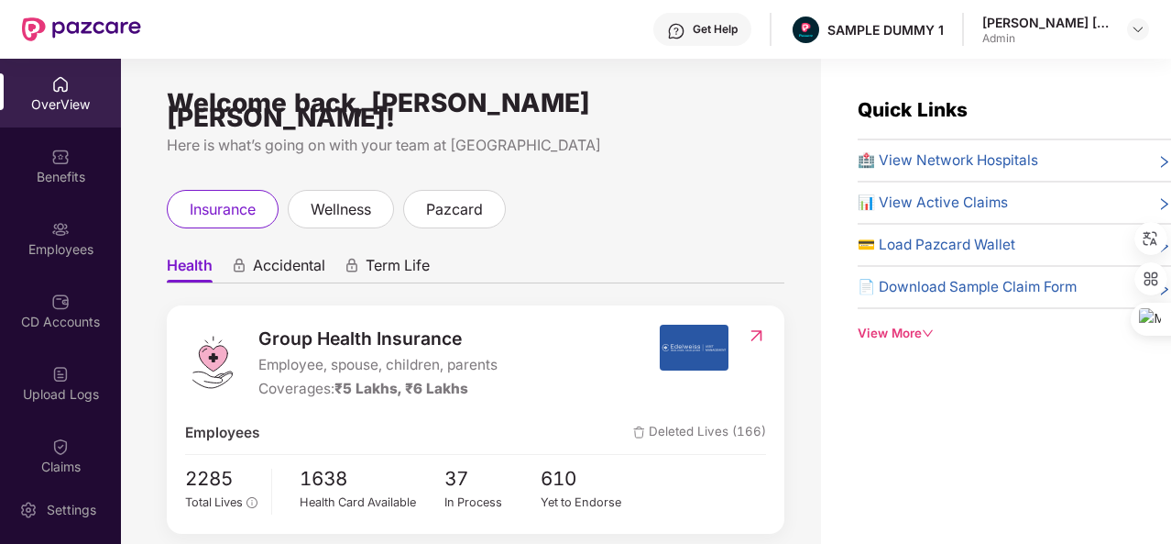 This screenshot has width=1171, height=544. I want to click on div: View More, so click(1015, 333).